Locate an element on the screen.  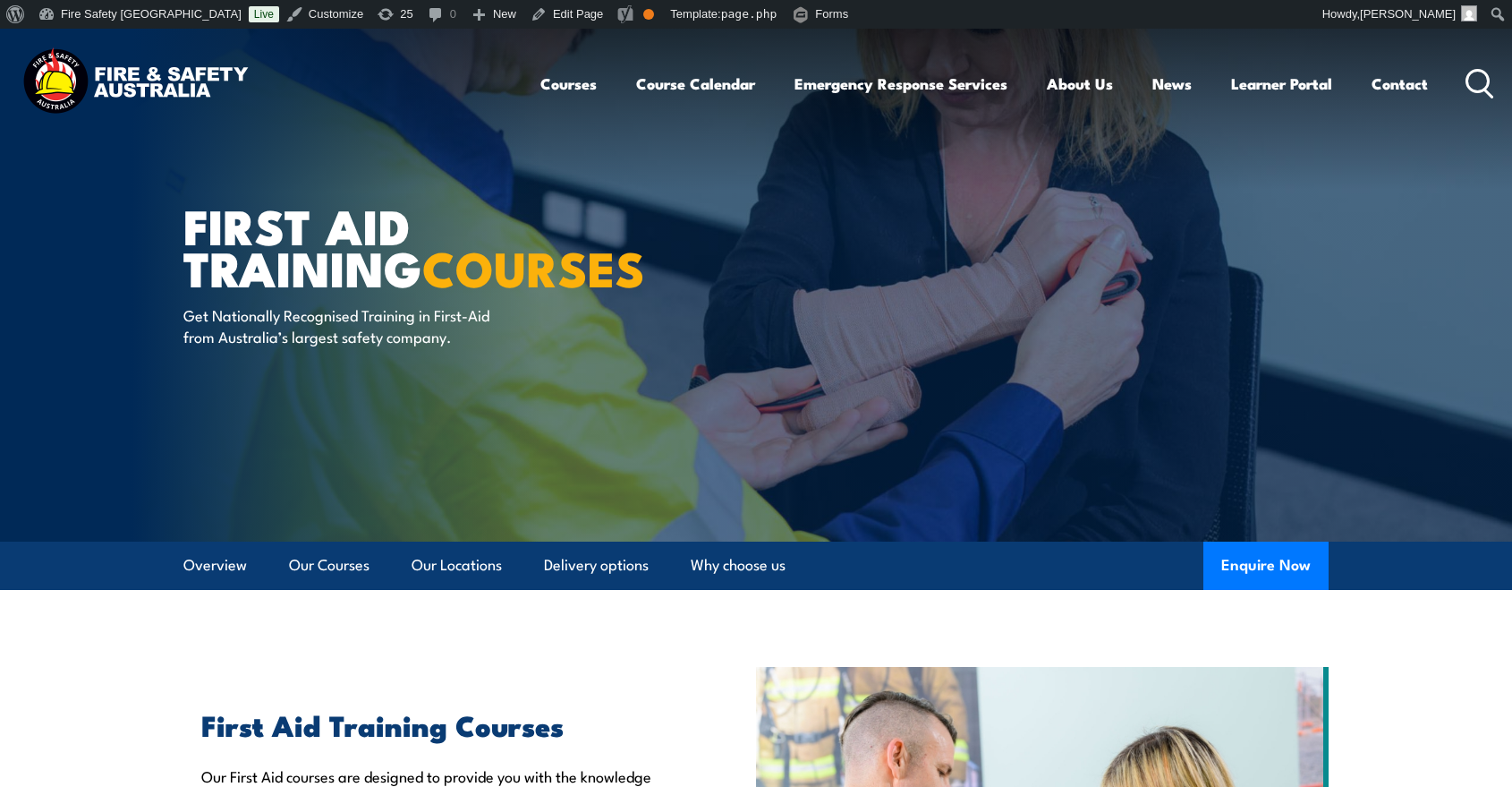
span: page.php is located at coordinates (749, 14).